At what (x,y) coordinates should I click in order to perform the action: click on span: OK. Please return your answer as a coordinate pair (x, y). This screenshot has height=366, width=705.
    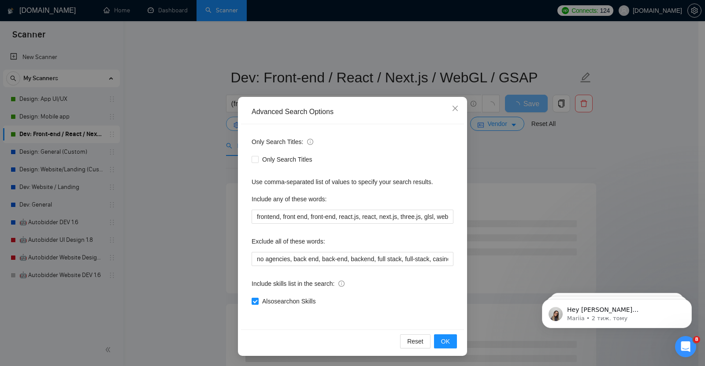
    Looking at the image, I should click on (445, 341).